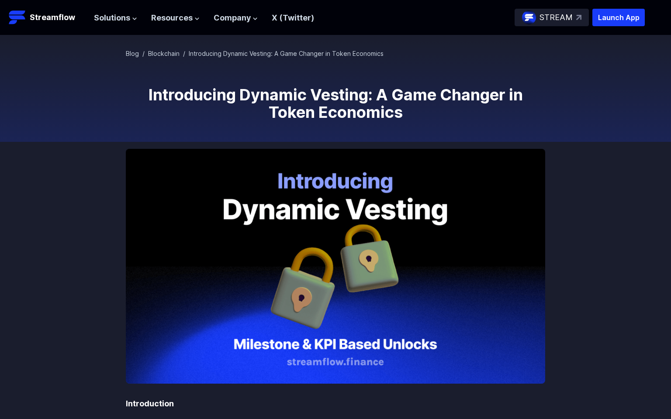  What do you see at coordinates (579, 17) in the screenshot?
I see `img: top-right-arrow.svg` at bounding box center [579, 17].